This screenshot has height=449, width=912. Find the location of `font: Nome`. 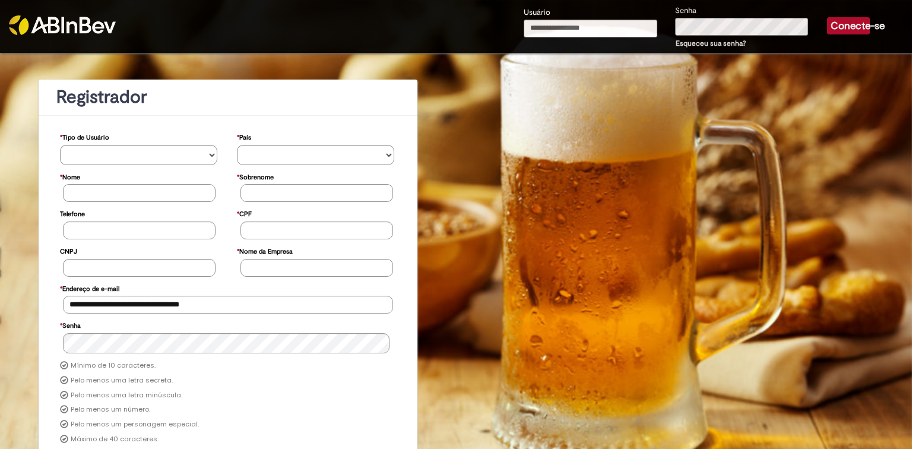

font: Nome is located at coordinates (71, 177).